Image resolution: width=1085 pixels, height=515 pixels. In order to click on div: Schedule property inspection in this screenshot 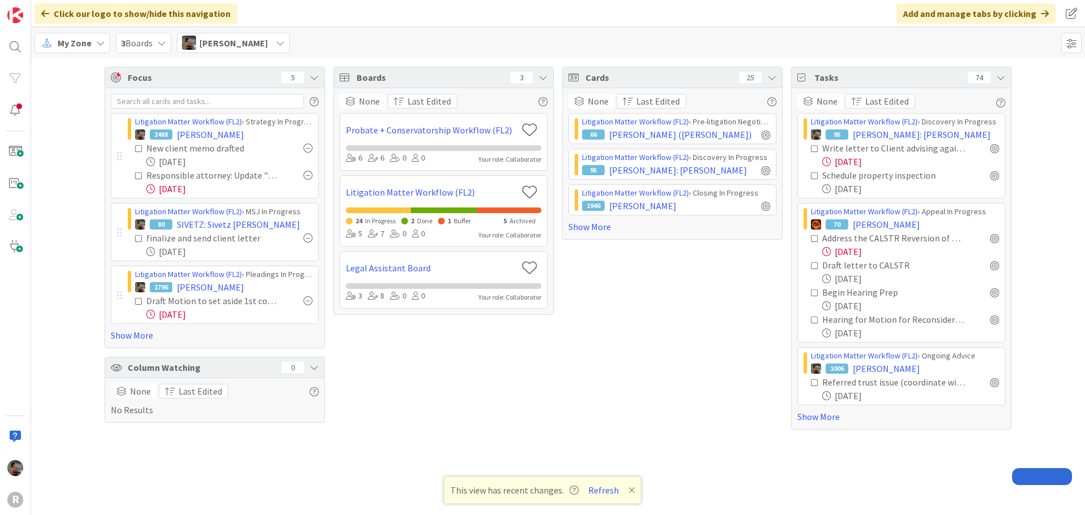, I will do `click(890, 175)`.